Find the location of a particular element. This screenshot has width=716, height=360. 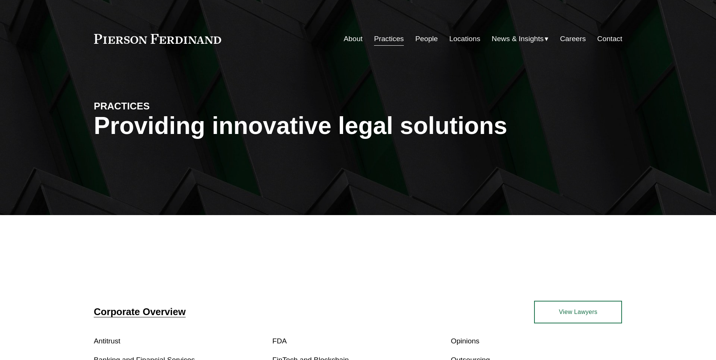

a: Locations is located at coordinates (464, 39).